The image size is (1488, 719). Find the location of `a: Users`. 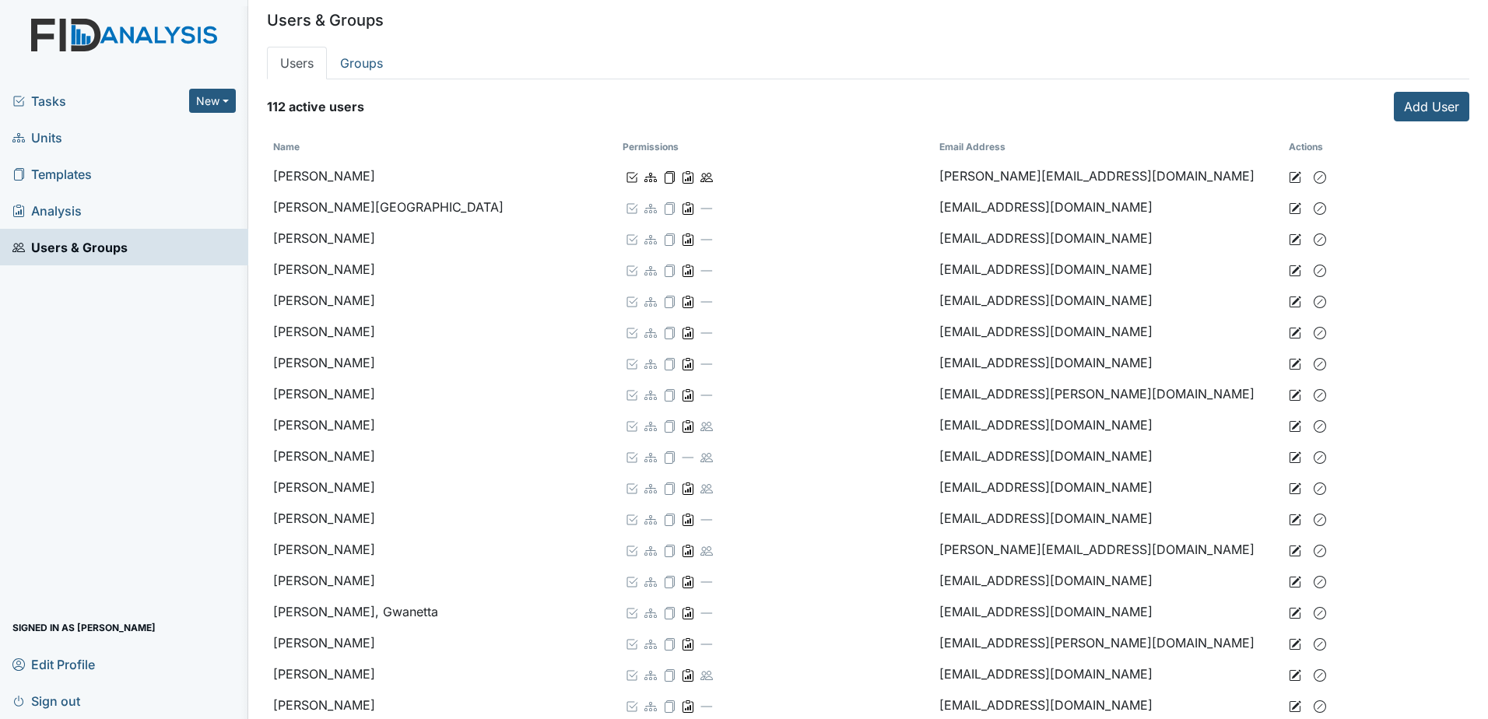

a: Users is located at coordinates (297, 63).